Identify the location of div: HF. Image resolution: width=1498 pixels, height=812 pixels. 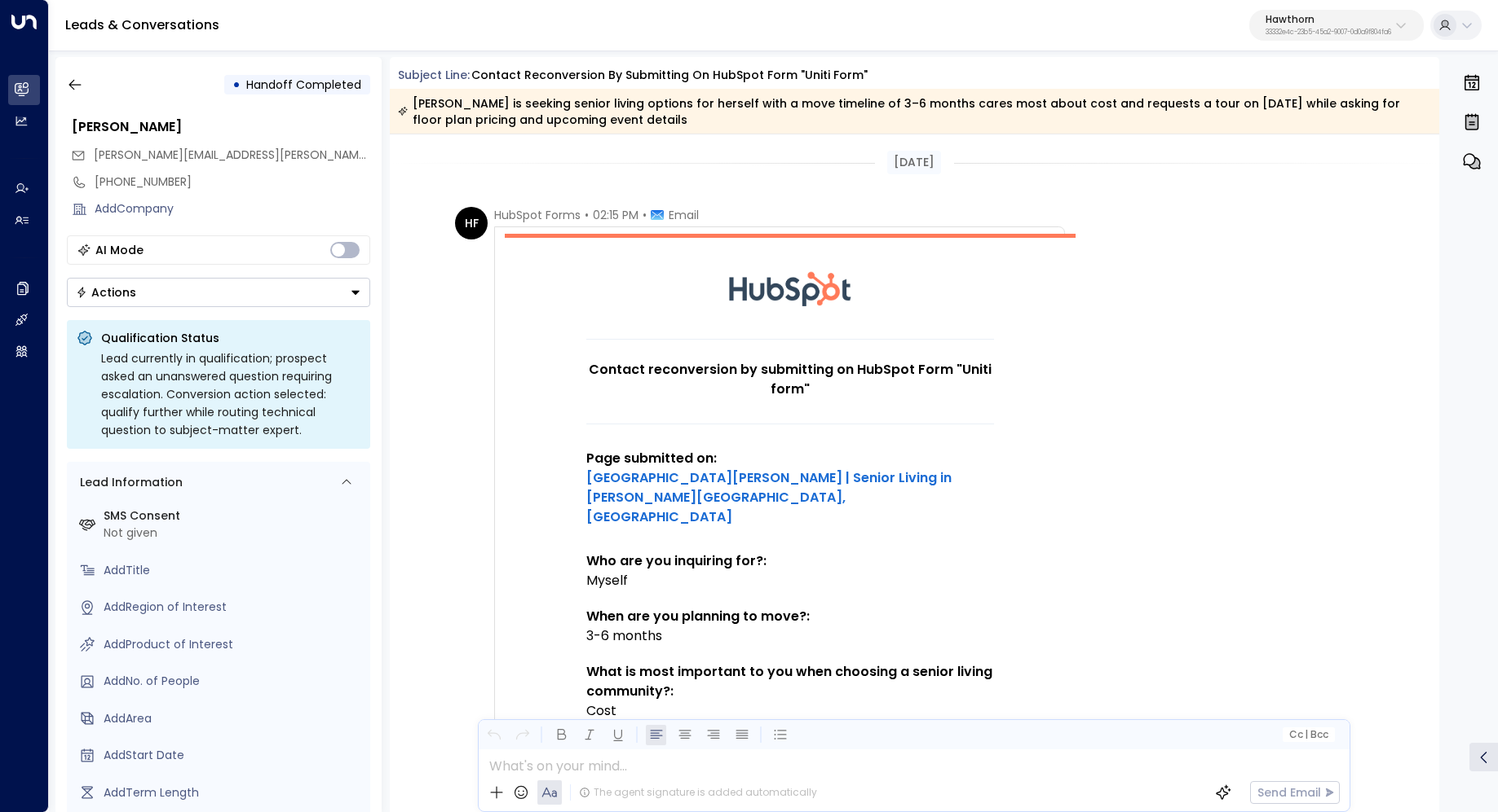
(472, 223).